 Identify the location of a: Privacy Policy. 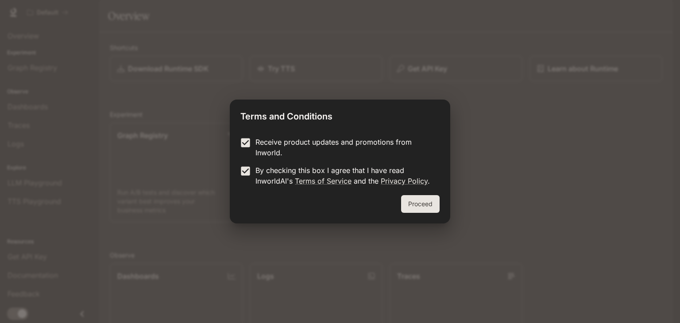
(404, 181).